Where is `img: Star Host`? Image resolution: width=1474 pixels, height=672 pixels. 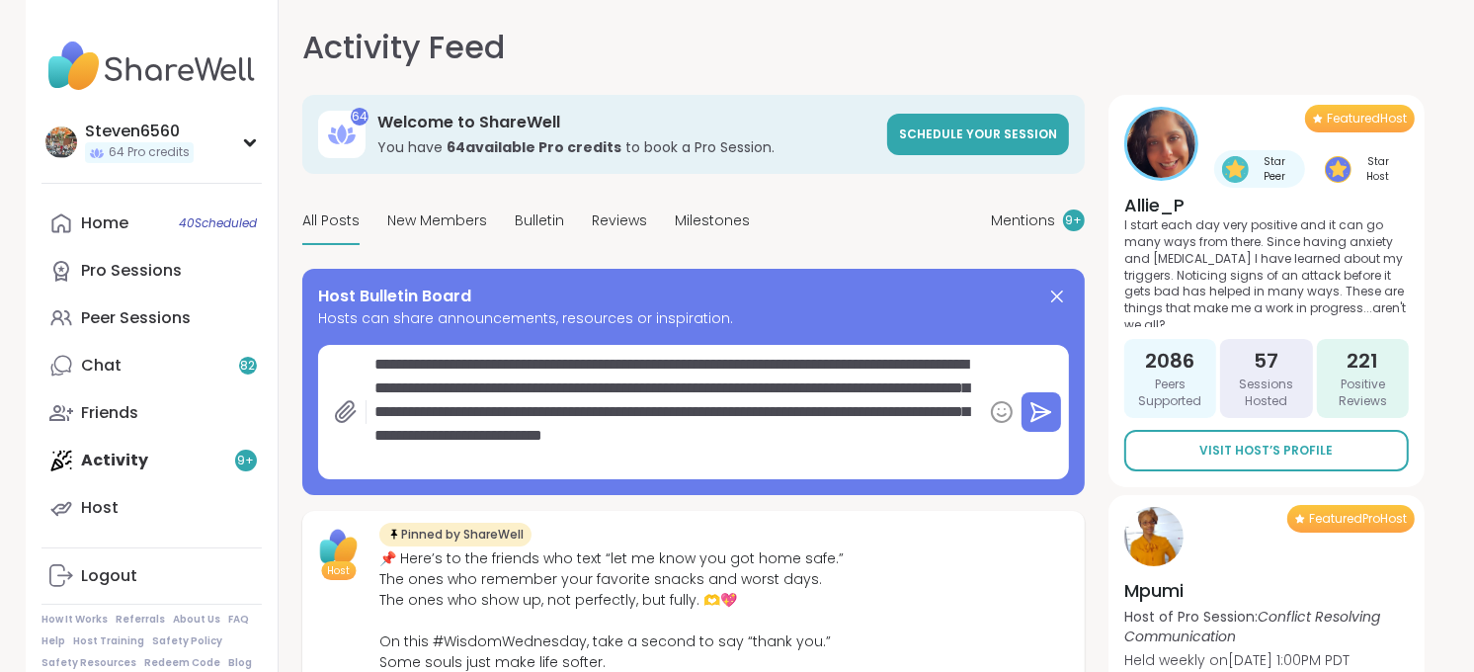
img: Star Host is located at coordinates (1338, 169).